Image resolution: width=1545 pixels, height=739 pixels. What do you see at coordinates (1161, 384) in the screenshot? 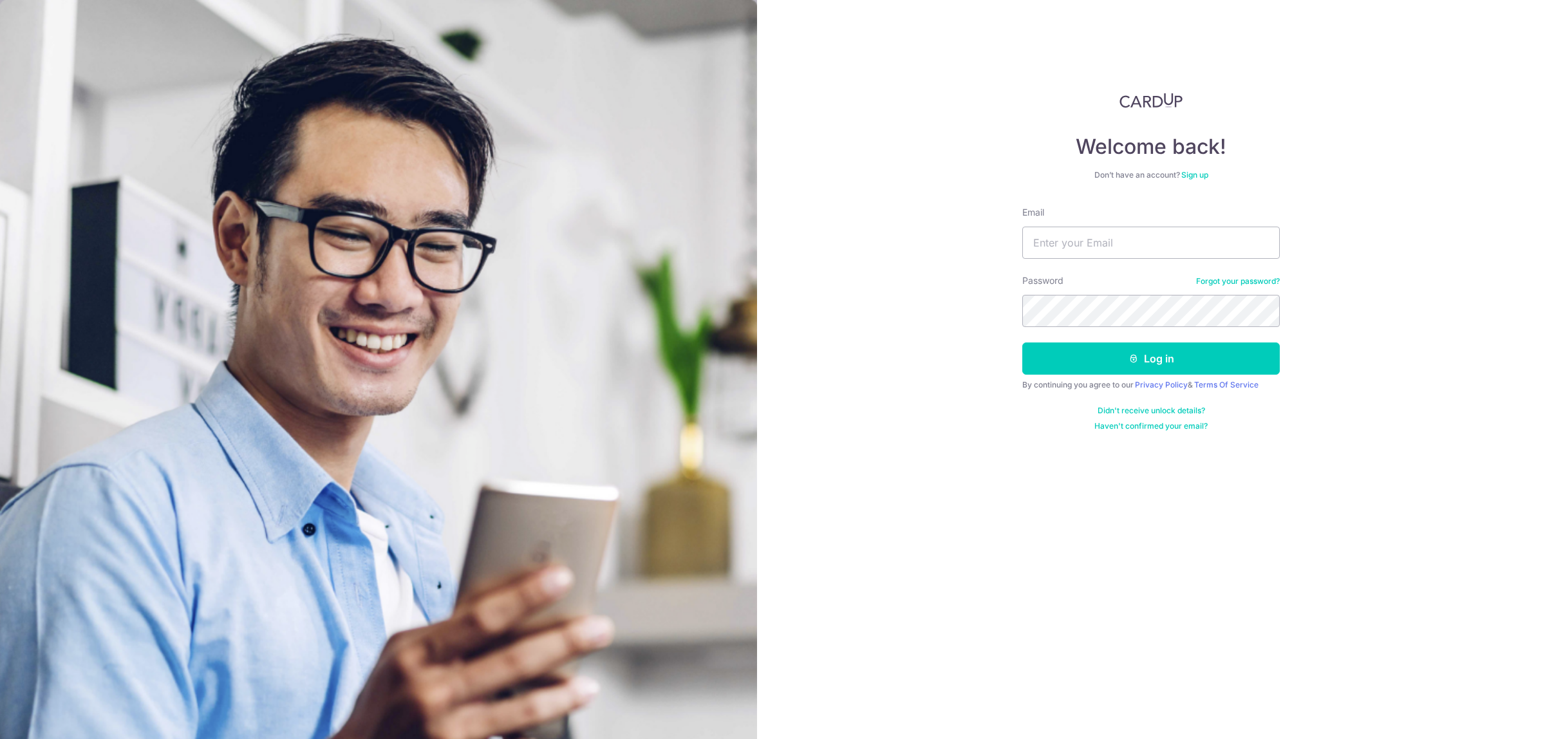
I see `a: Privacy Policy` at bounding box center [1161, 384].